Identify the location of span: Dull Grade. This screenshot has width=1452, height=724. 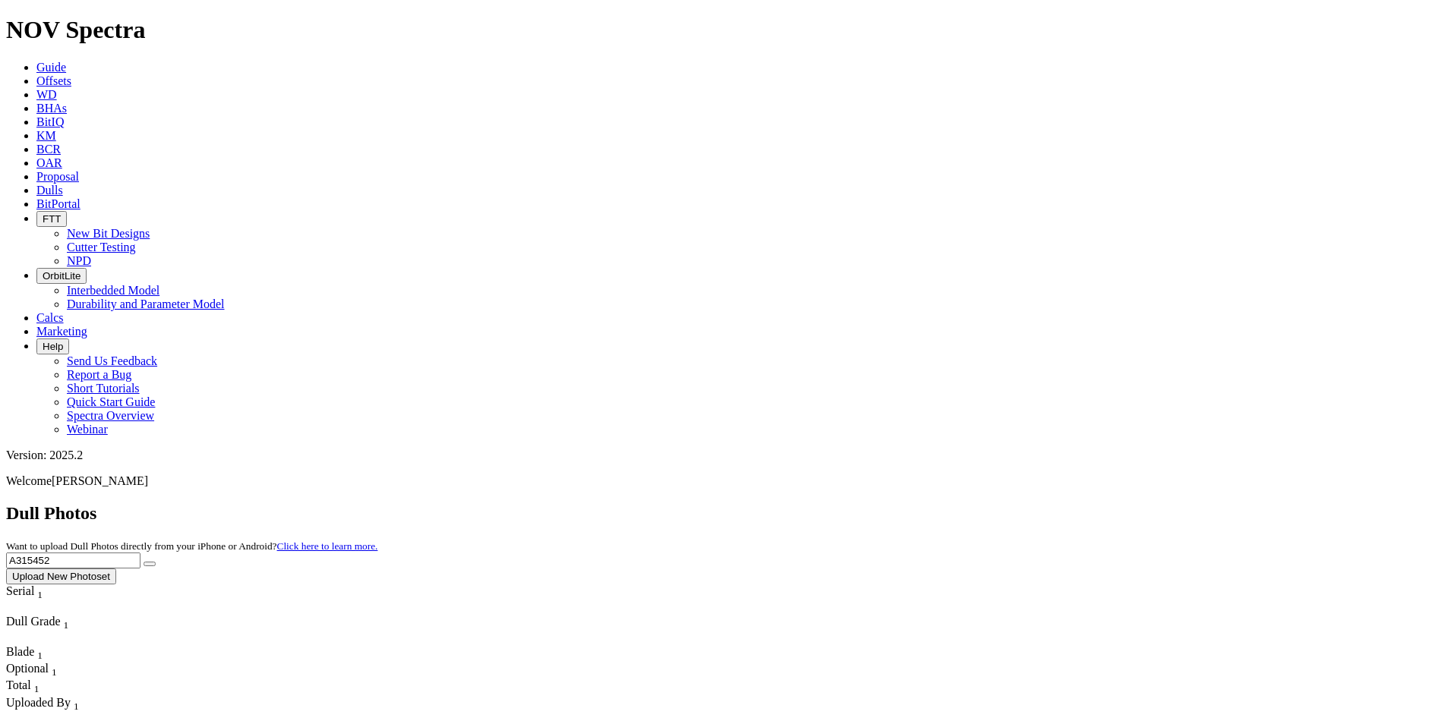
(33, 621).